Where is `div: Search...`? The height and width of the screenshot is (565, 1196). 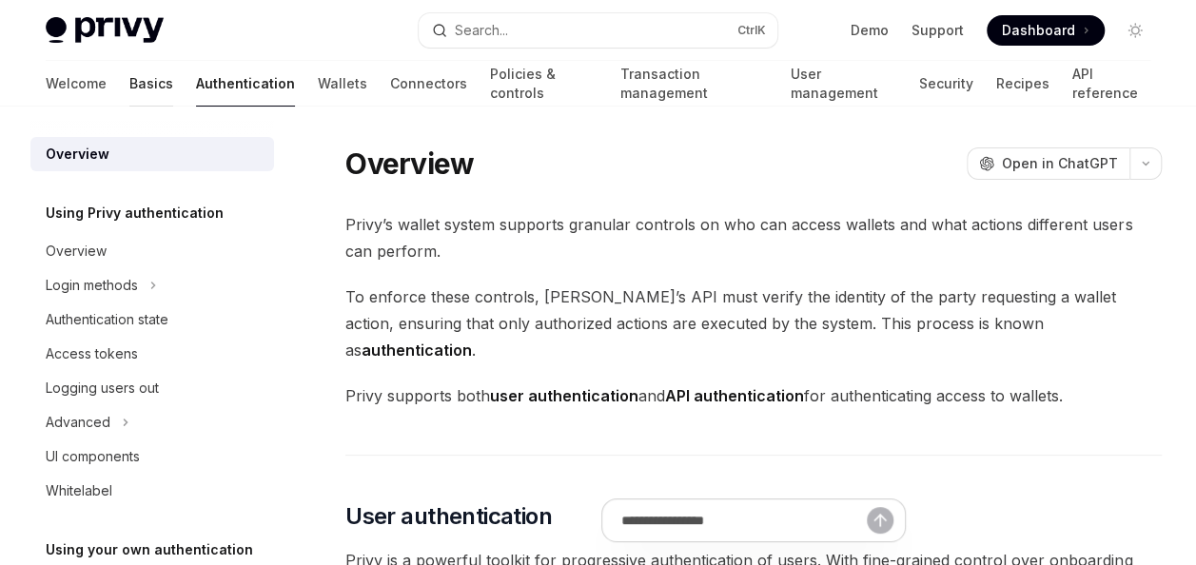 div: Search... is located at coordinates (481, 30).